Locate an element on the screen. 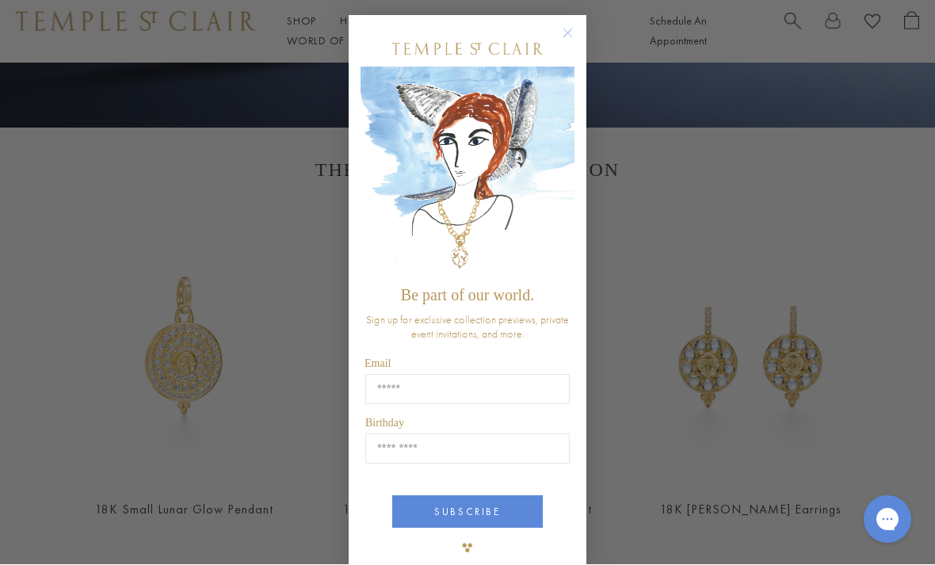 The width and height of the screenshot is (935, 565). img: TSC is located at coordinates (467, 548).